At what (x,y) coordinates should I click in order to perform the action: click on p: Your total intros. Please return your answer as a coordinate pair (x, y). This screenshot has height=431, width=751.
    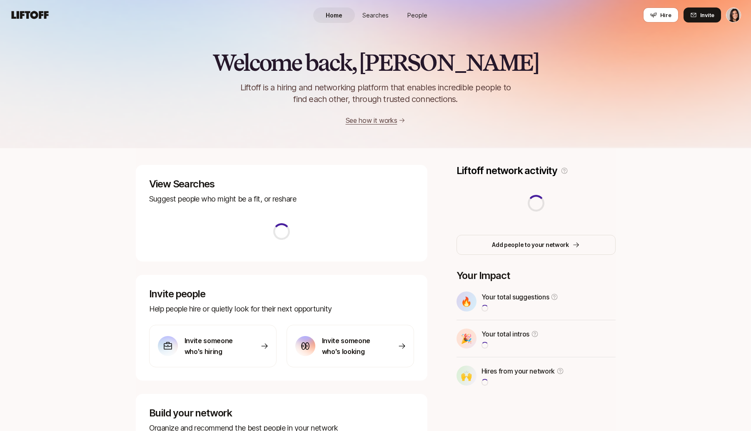
    Looking at the image, I should click on (506, 334).